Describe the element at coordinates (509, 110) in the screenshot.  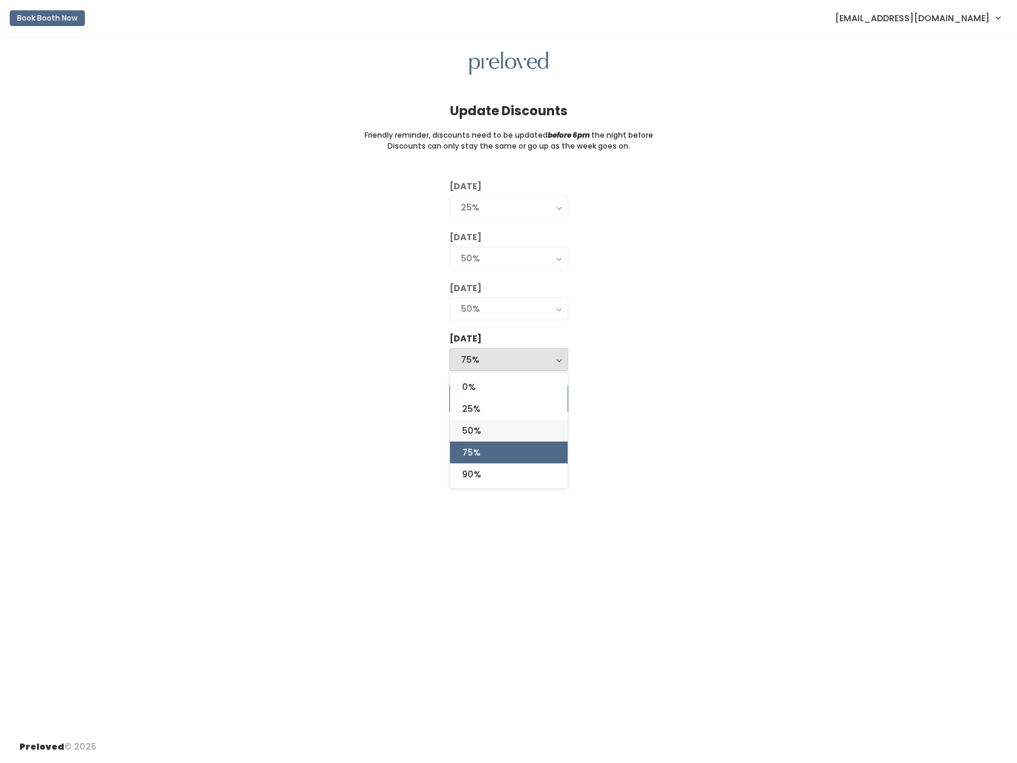
I see `h4: Update Discounts` at that location.